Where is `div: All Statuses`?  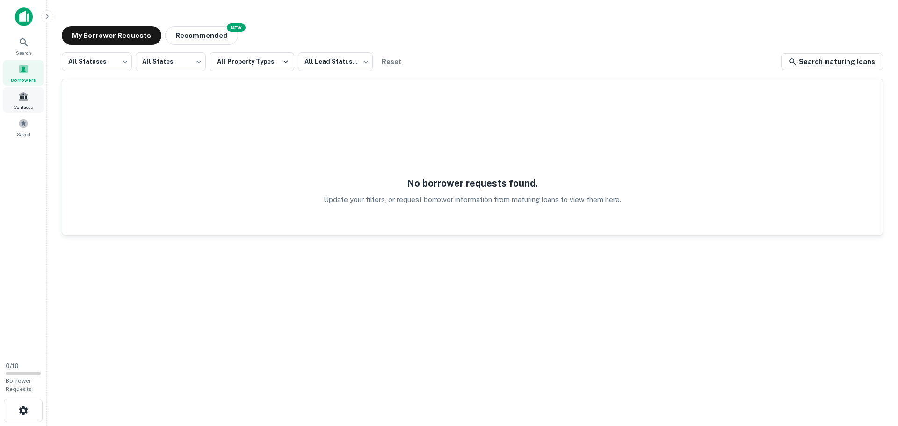 div: All Statuses is located at coordinates (97, 62).